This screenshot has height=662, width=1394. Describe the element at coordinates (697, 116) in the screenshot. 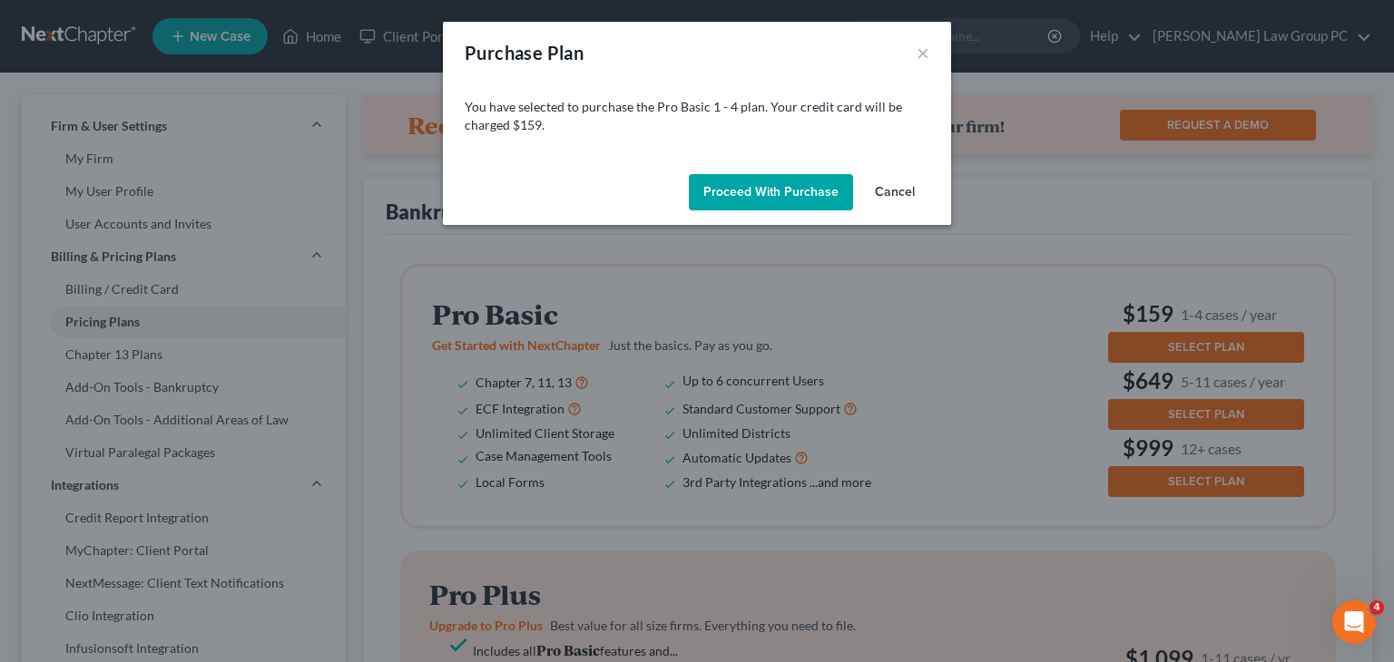

I see `p: You have selected to purchase the Pro Basic 1 - 4 plan. Your credit card will be charged $159.` at that location.